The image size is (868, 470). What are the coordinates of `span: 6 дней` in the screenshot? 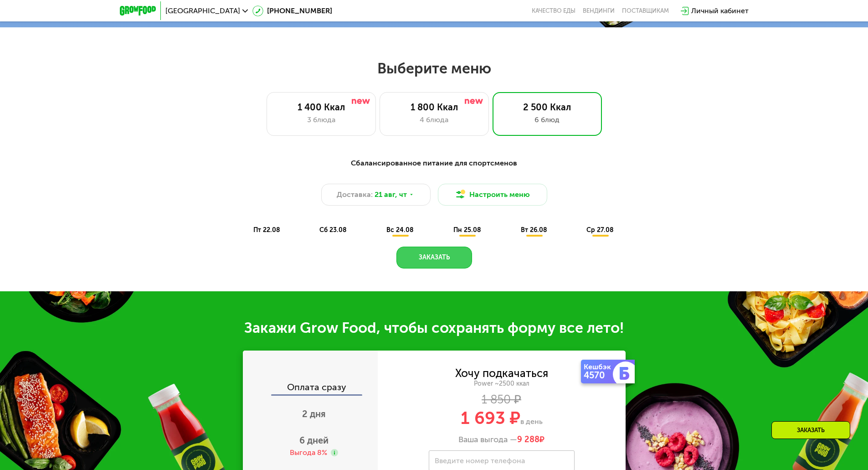 It's located at (314, 440).